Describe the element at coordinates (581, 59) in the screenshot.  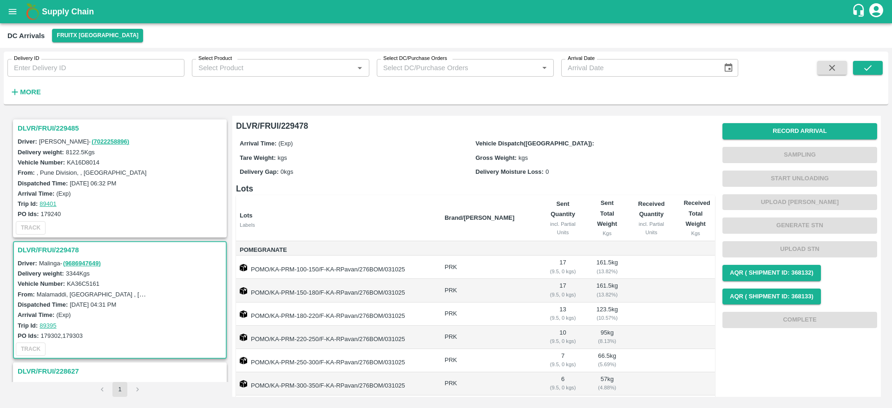
I see `label: Arrival Date` at that location.